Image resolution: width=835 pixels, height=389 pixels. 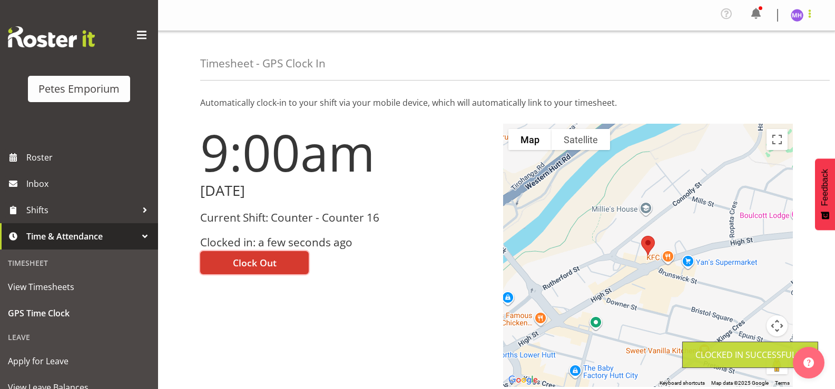 I want to click on h1: 9:00am, so click(x=345, y=152).